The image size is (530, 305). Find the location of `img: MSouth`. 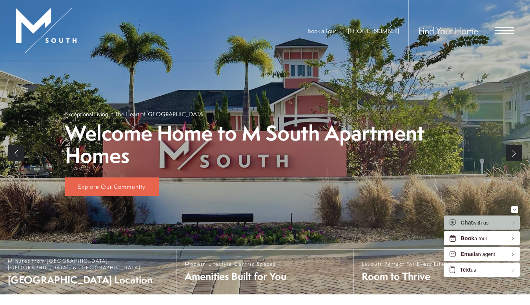

img: MSouth is located at coordinates (46, 31).